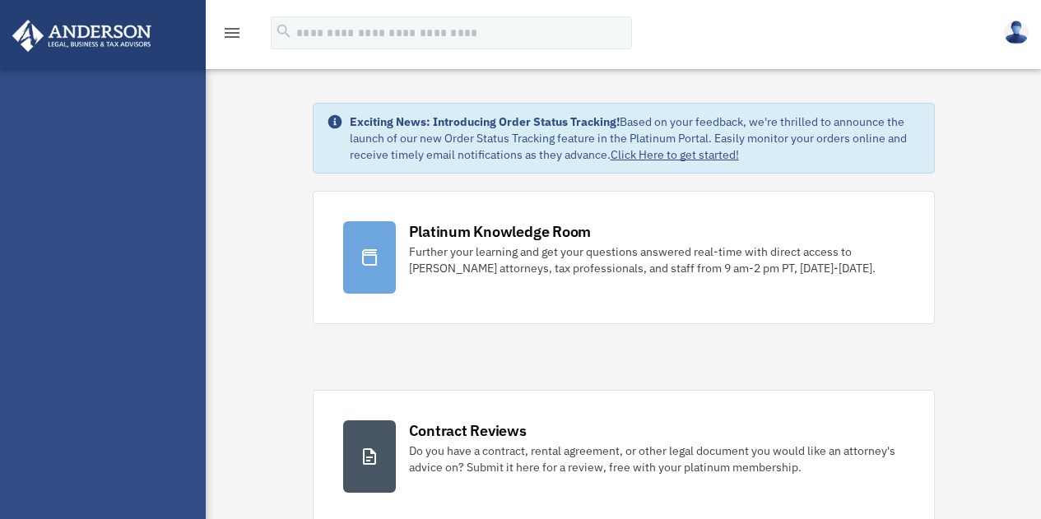 The height and width of the screenshot is (519, 1041). I want to click on a: menu, so click(232, 35).